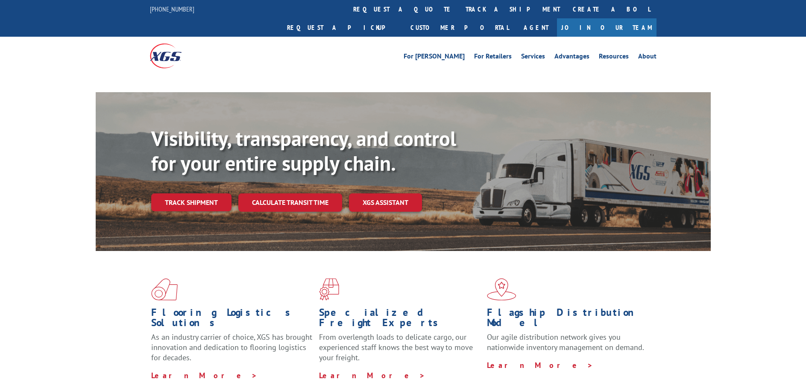 The width and height of the screenshot is (806, 388). I want to click on a: Agent, so click(536, 27).